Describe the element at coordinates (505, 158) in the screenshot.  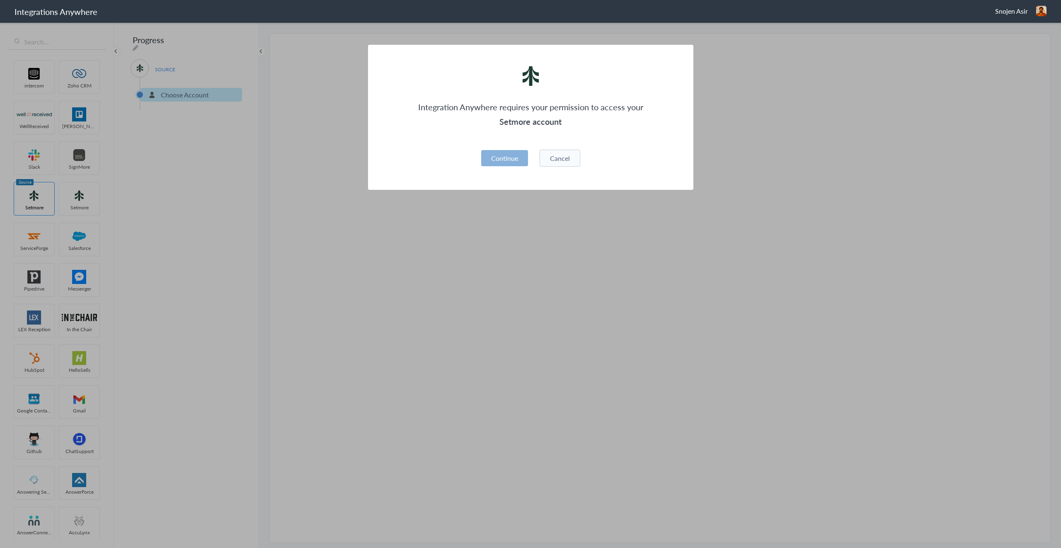
I see `button: Continue` at that location.